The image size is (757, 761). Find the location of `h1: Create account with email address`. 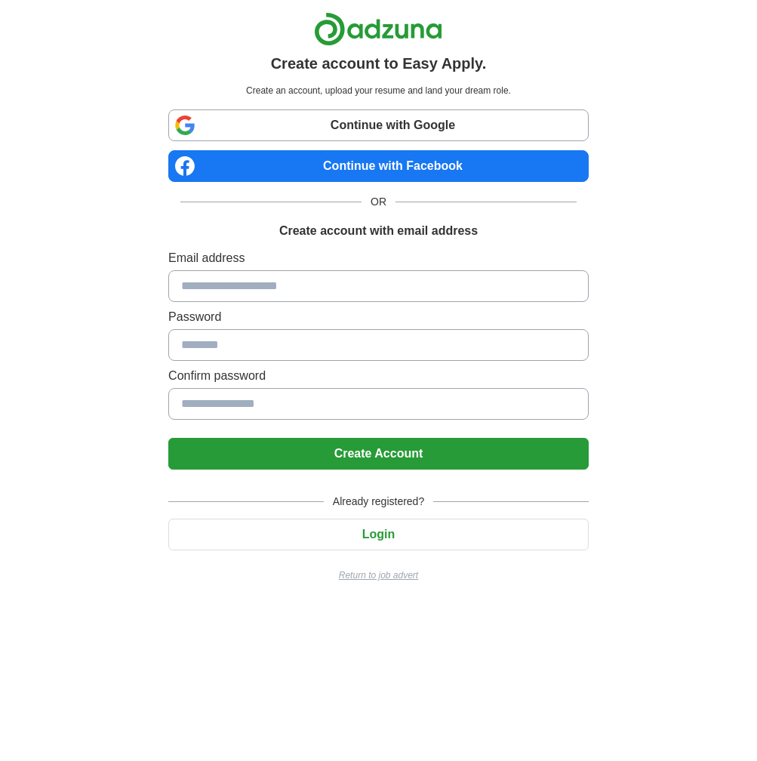

h1: Create account with email address is located at coordinates (378, 231).